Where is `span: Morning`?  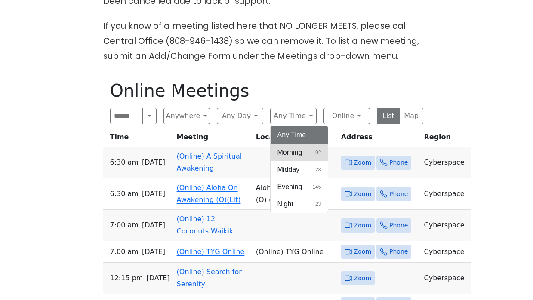
span: Morning is located at coordinates (290, 153).